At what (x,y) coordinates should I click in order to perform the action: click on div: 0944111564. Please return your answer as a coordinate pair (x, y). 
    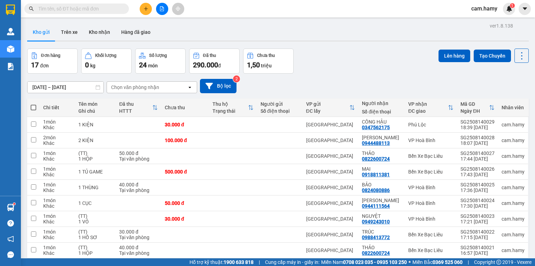
    Looking at the image, I should click on (376, 206).